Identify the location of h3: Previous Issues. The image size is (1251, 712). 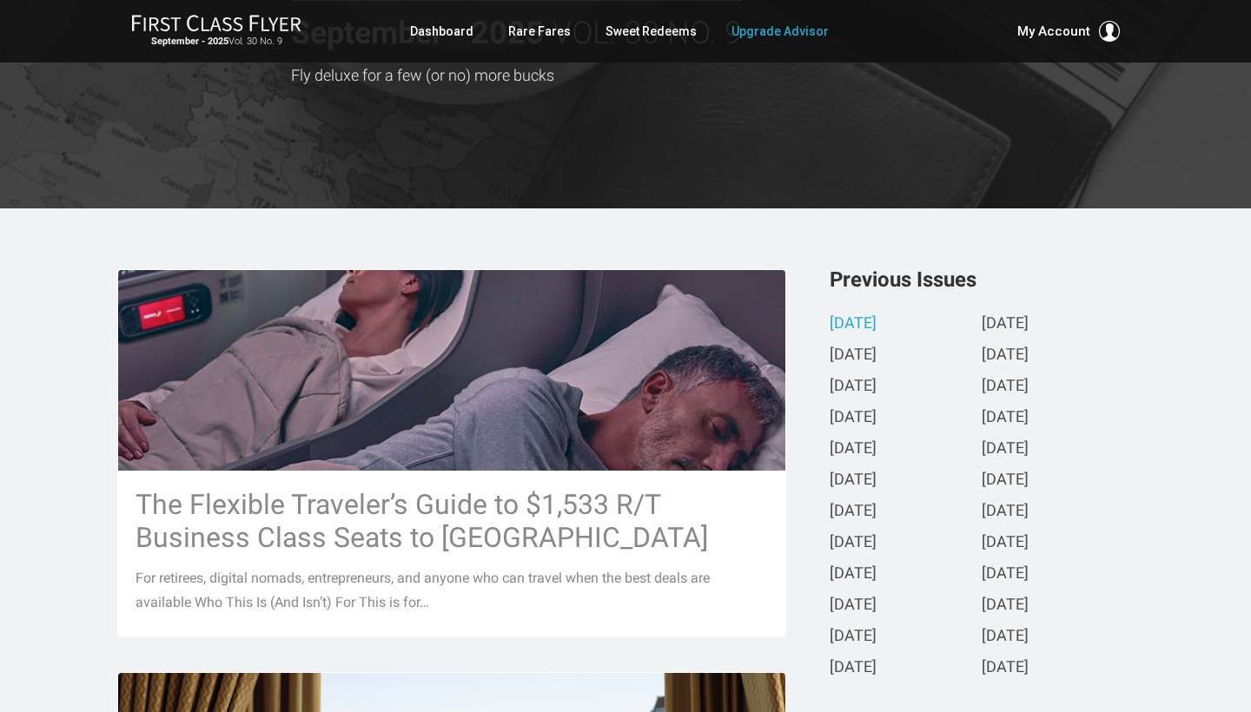
(981, 280).